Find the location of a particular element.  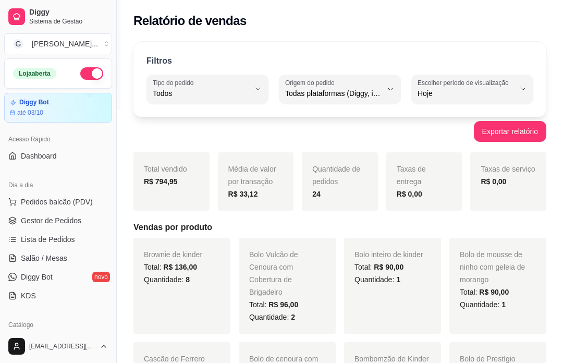

span: 8 is located at coordinates (188, 280).